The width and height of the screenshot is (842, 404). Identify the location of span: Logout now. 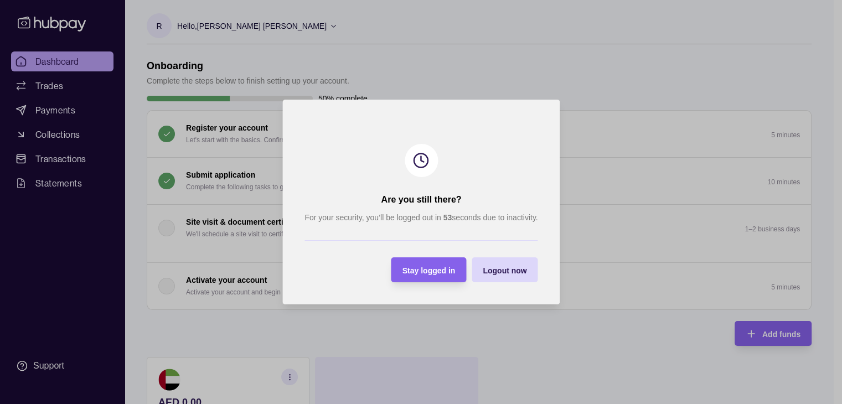
(504, 271).